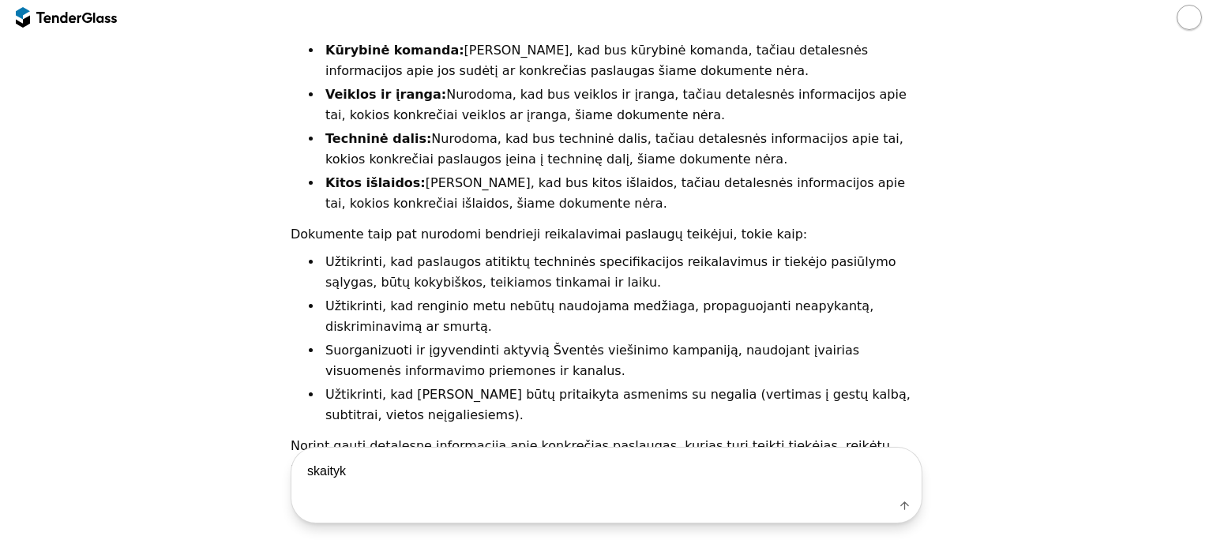 The width and height of the screenshot is (1213, 555). What do you see at coordinates (375, 182) in the screenshot?
I see `strong: Kitos išlaidos:` at bounding box center [375, 182].